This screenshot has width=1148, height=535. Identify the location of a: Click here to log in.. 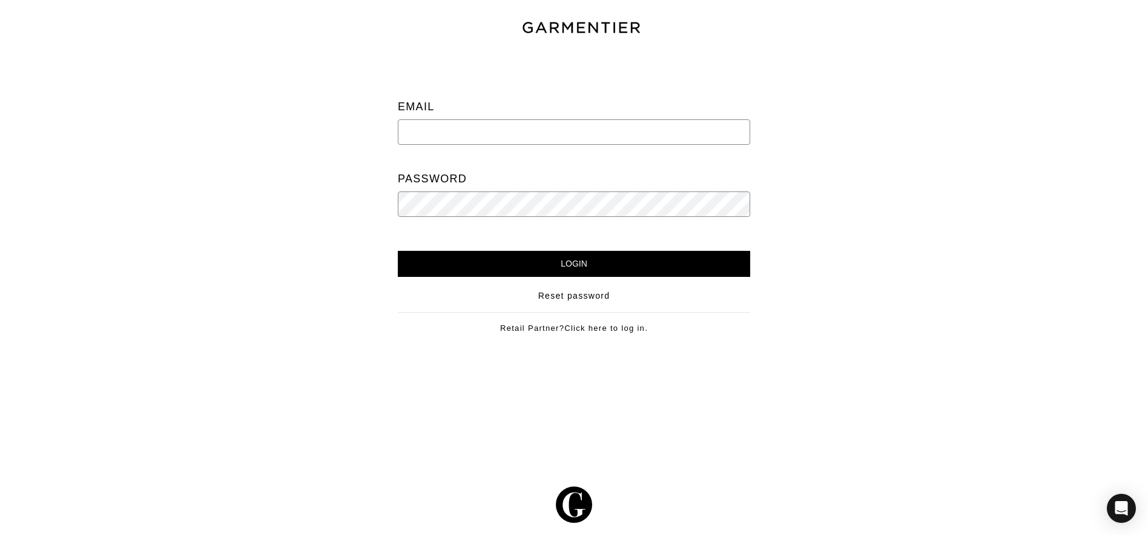
(606, 328).